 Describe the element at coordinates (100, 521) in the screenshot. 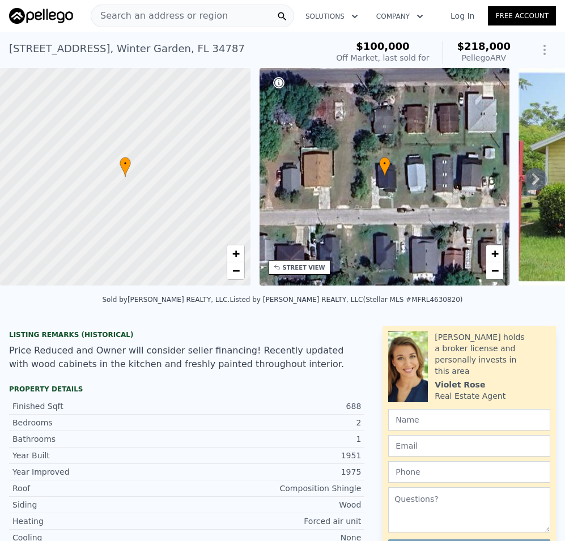

I see `div: Heating` at that location.